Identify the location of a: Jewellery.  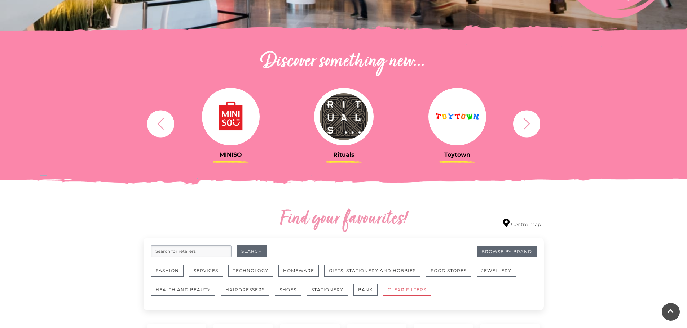
(499, 274).